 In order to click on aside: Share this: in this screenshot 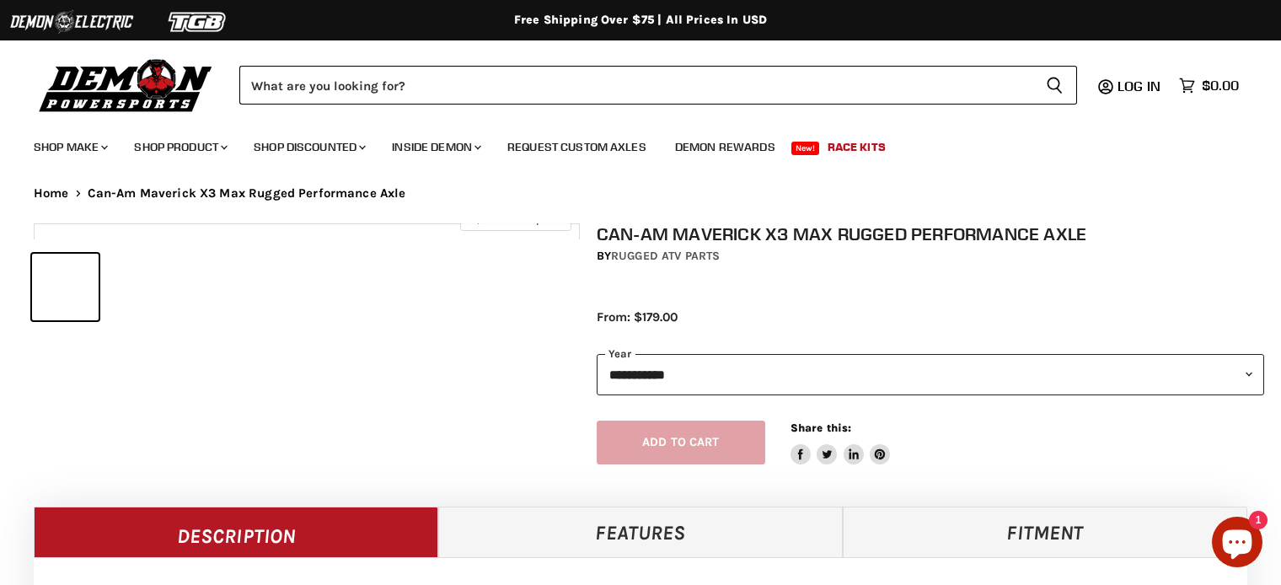, I will do `click(840, 442)`.